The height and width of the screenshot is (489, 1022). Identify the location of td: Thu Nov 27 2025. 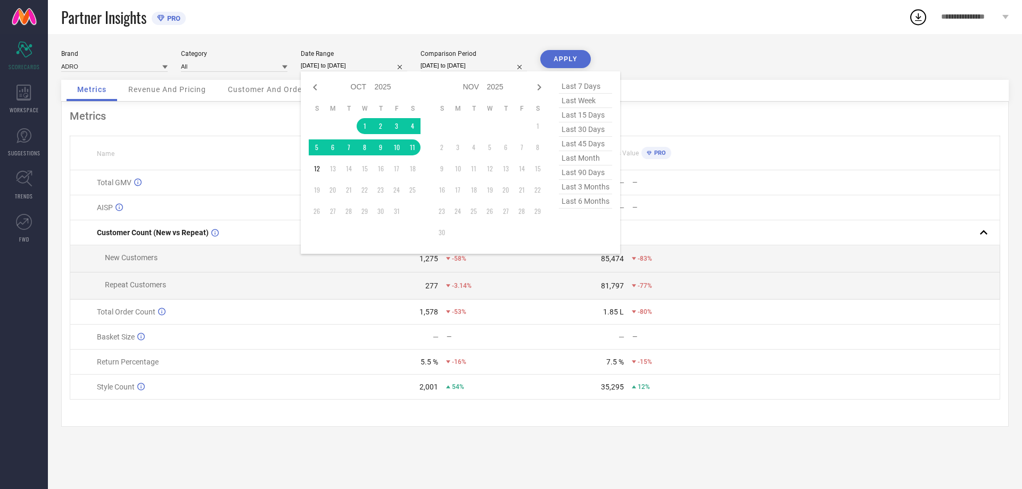
(506, 211).